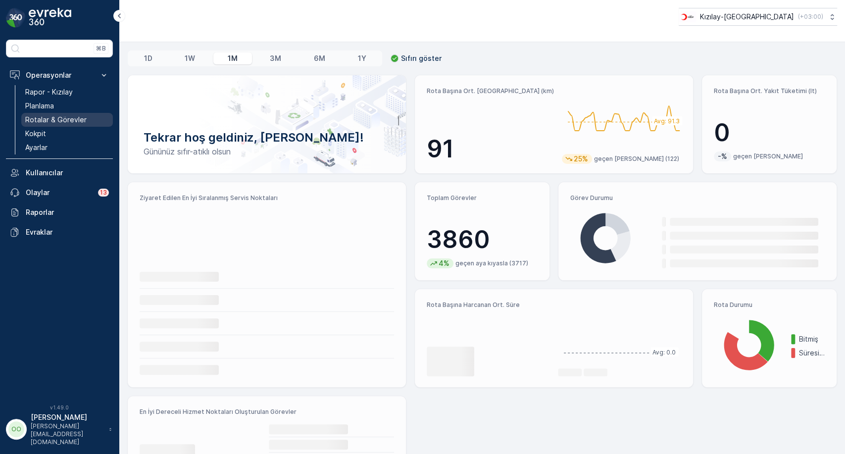  What do you see at coordinates (810, 17) in the screenshot?
I see `p: ( +03:00 )` at bounding box center [810, 17].